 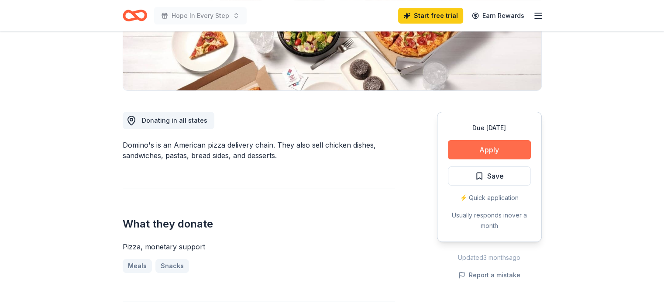 I want to click on a: Meals, so click(x=137, y=266).